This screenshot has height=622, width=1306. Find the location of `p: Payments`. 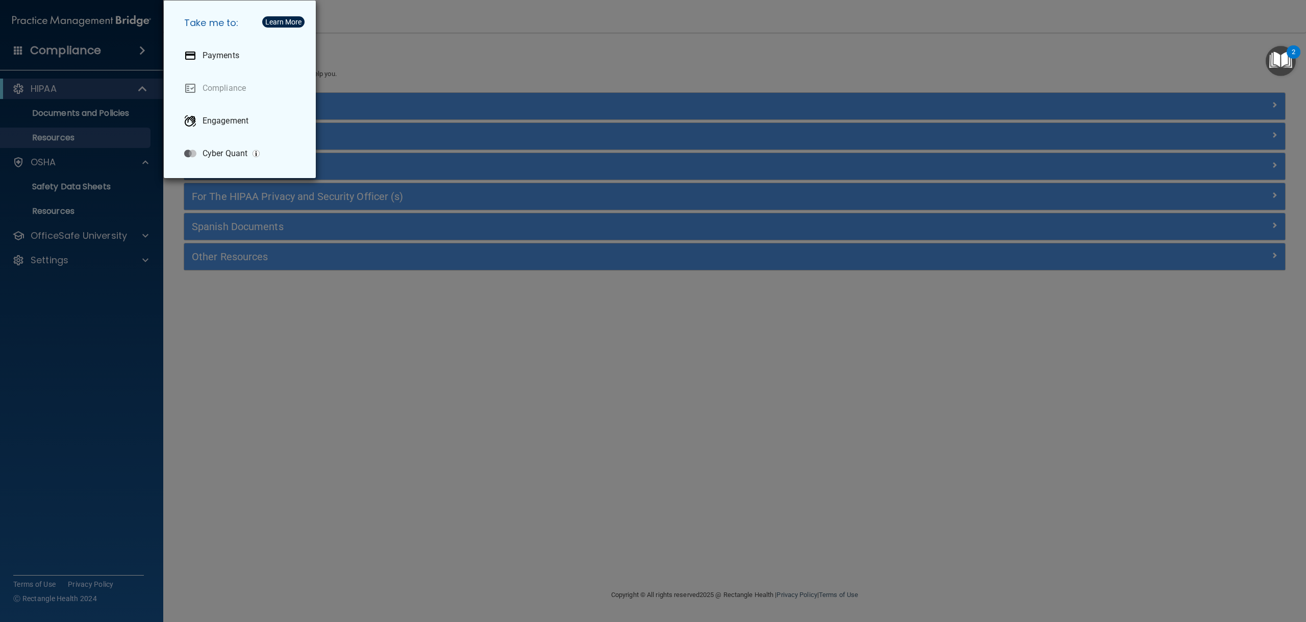

p: Payments is located at coordinates (221, 56).